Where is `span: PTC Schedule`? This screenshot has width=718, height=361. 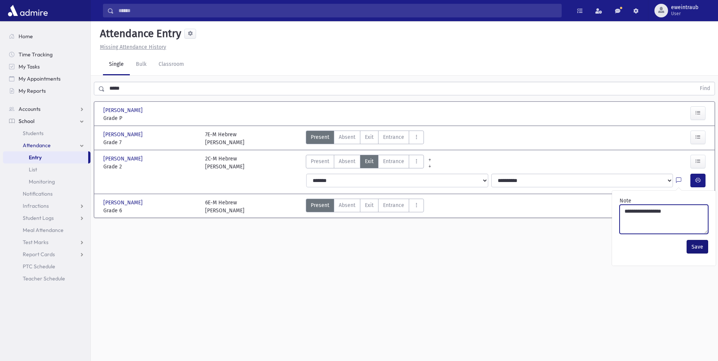 span: PTC Schedule is located at coordinates (39, 267).